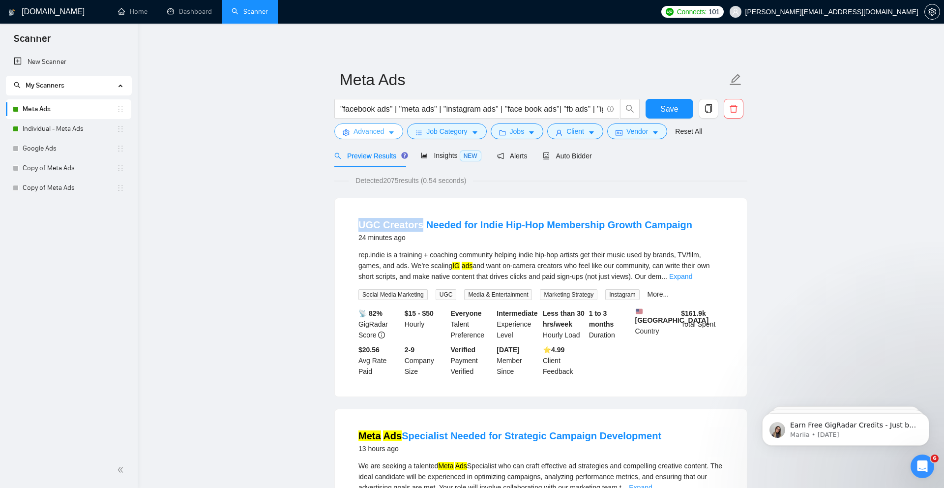  What do you see at coordinates (602, 319) in the screenshot?
I see `b: 1 to 3 months` at bounding box center [602, 319].